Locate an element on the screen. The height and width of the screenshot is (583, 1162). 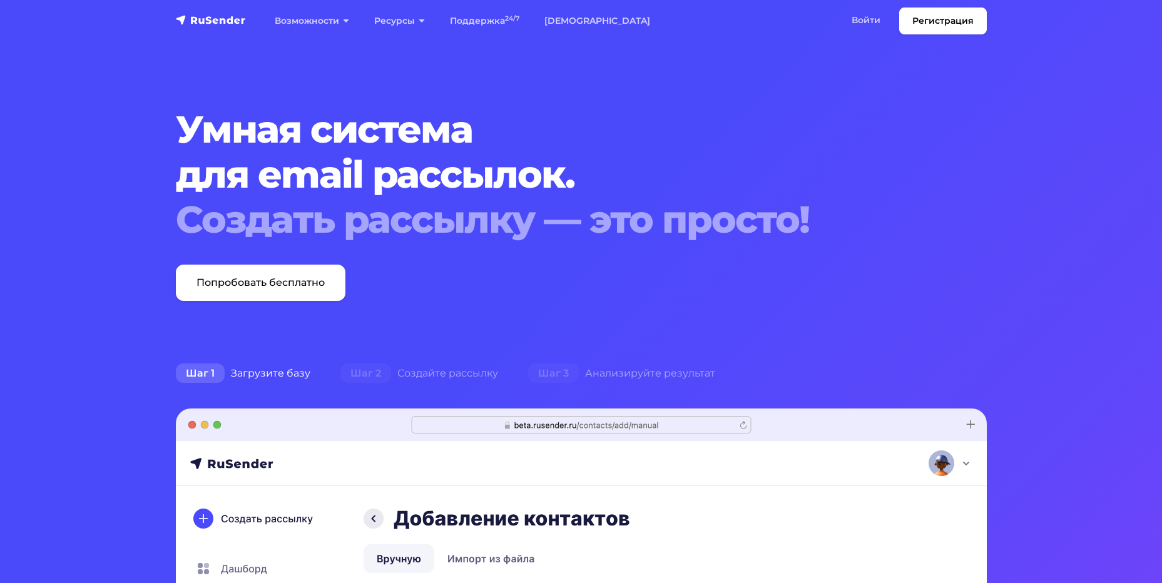
a: Попробовать бесплатно is located at coordinates (260, 283).